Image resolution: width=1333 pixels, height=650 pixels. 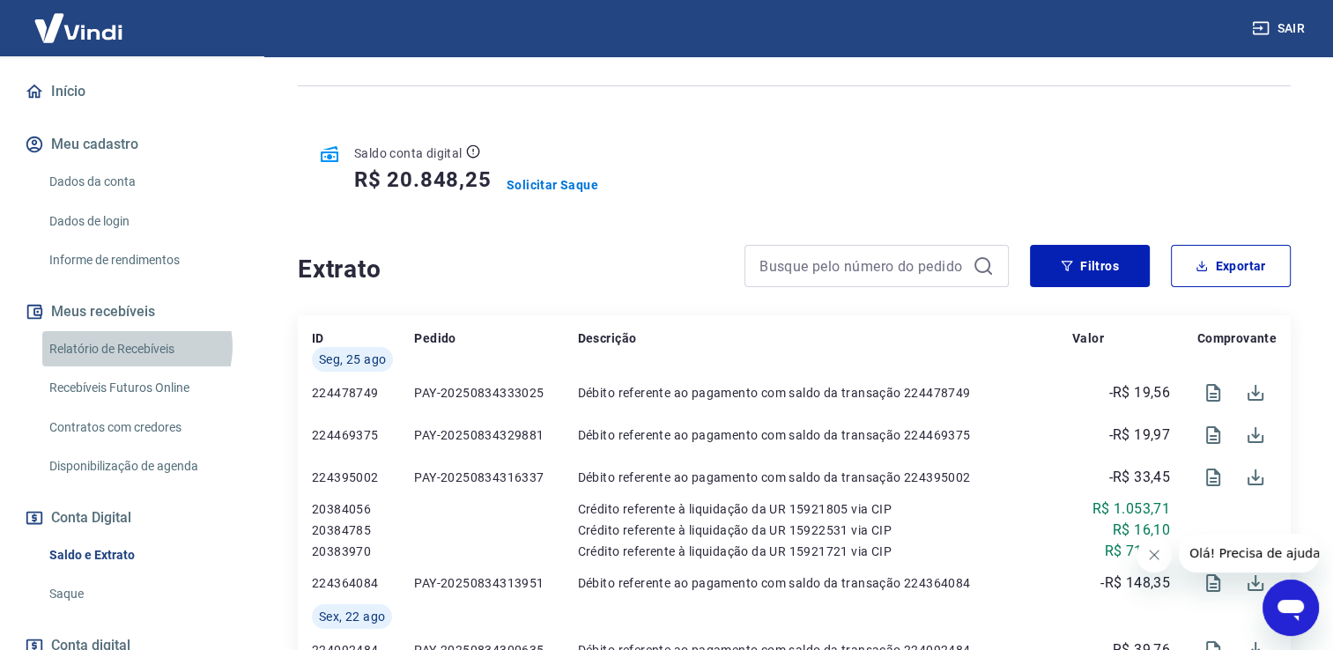 I want to click on p: Solicitar Saque, so click(x=553, y=185).